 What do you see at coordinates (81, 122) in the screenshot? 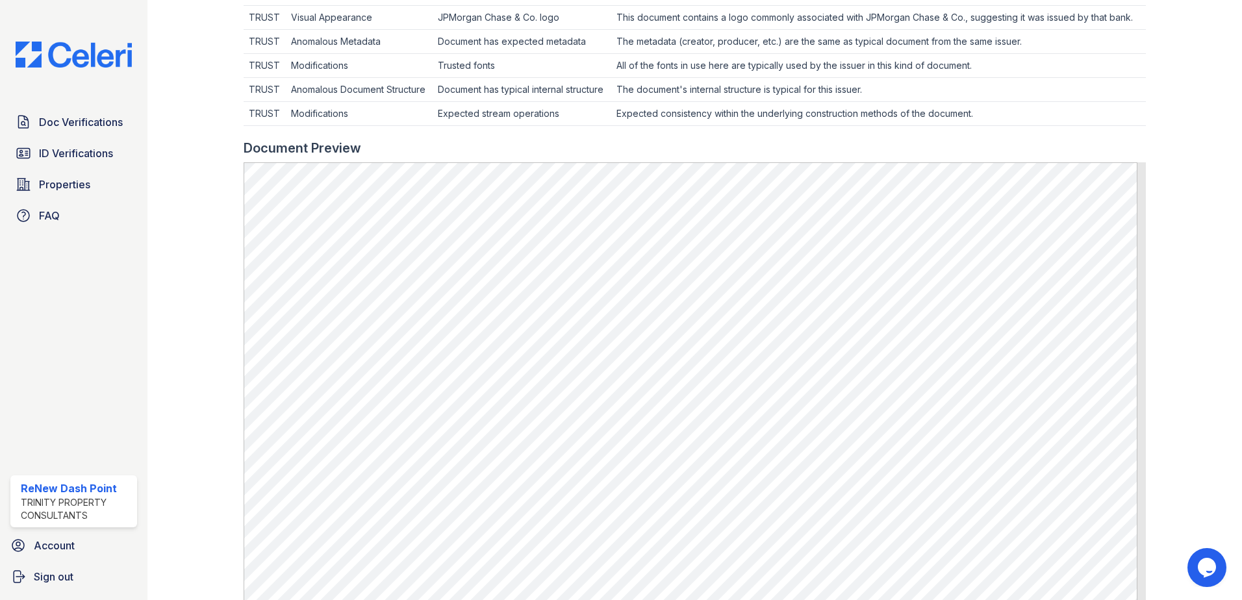
I see `span: Doc Verifications` at bounding box center [81, 122].